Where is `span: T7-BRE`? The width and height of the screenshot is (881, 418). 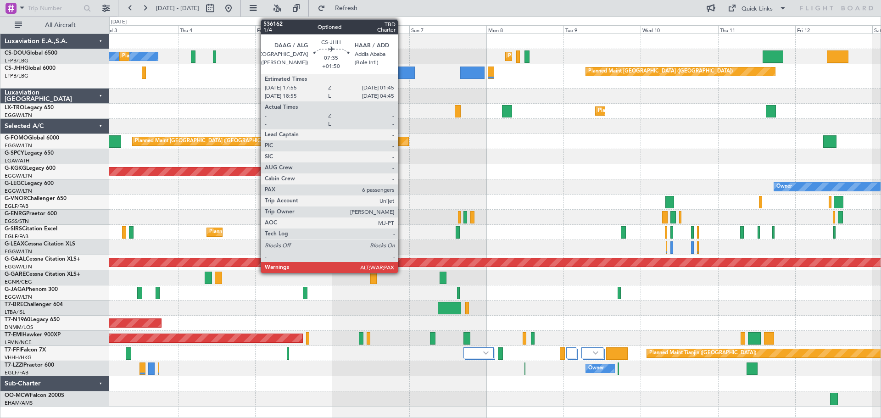 span: T7-BRE is located at coordinates (14, 305).